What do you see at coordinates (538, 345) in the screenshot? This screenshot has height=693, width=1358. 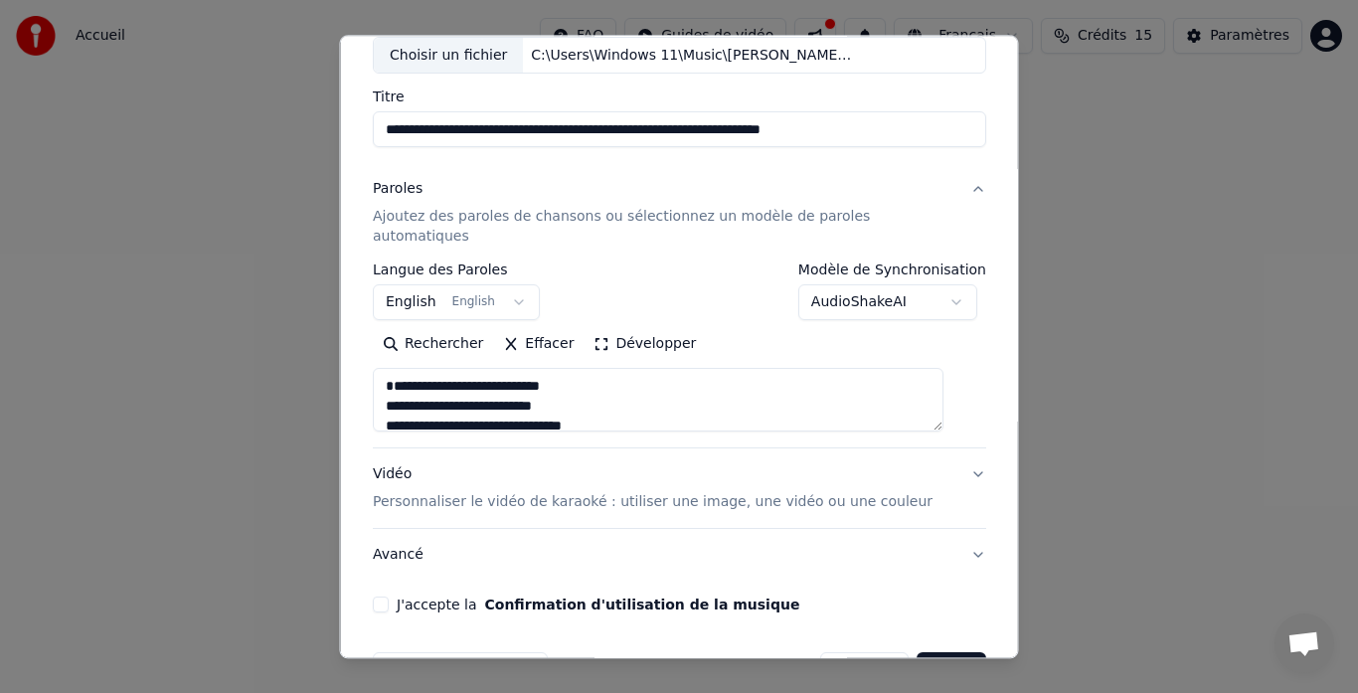 I see `button: Effacer` at bounding box center [538, 345].